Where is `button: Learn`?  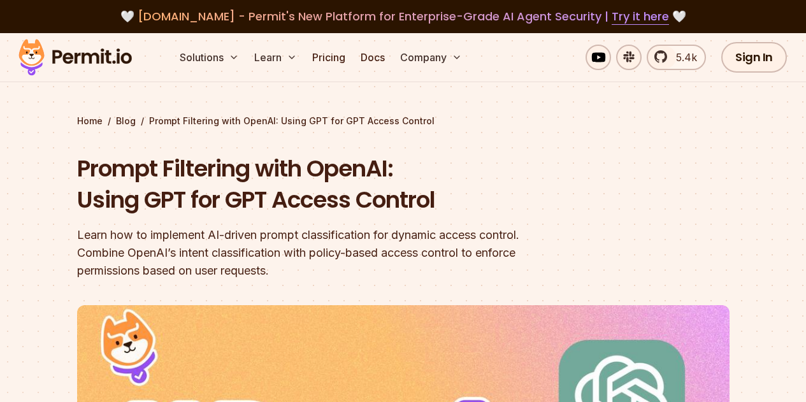
button: Learn is located at coordinates (275, 57).